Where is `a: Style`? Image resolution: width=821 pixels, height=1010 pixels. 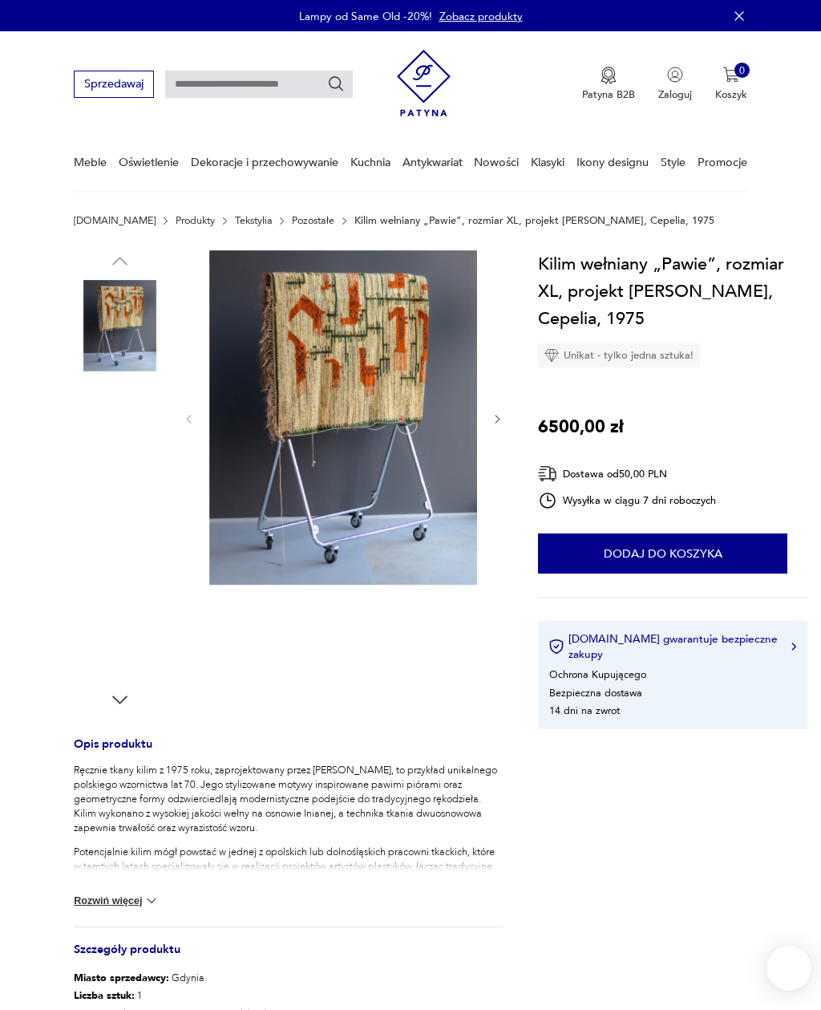
a: Style is located at coordinates (673, 162).